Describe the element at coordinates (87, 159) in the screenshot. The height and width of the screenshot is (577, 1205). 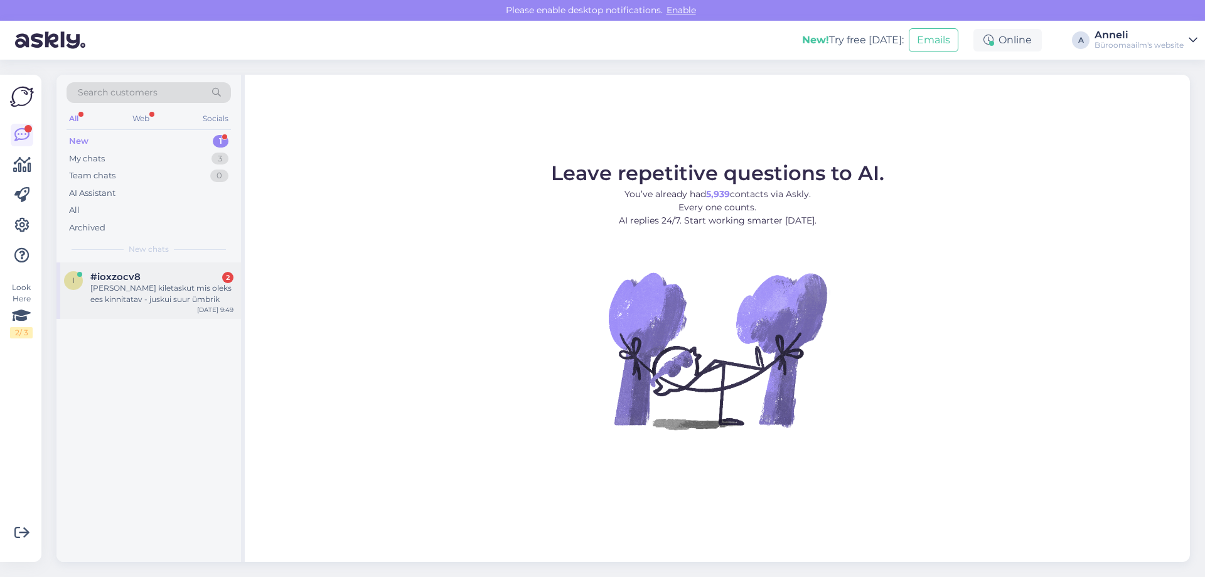
I see `div: My chats` at that location.